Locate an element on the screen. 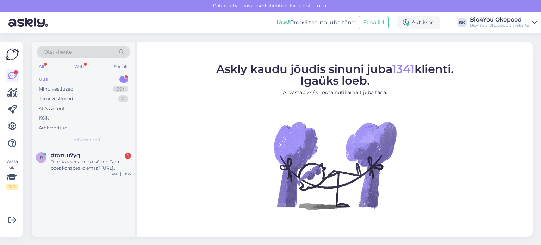 The width and height of the screenshot is (541, 245). span: #rozuu7yq is located at coordinates (65, 155).